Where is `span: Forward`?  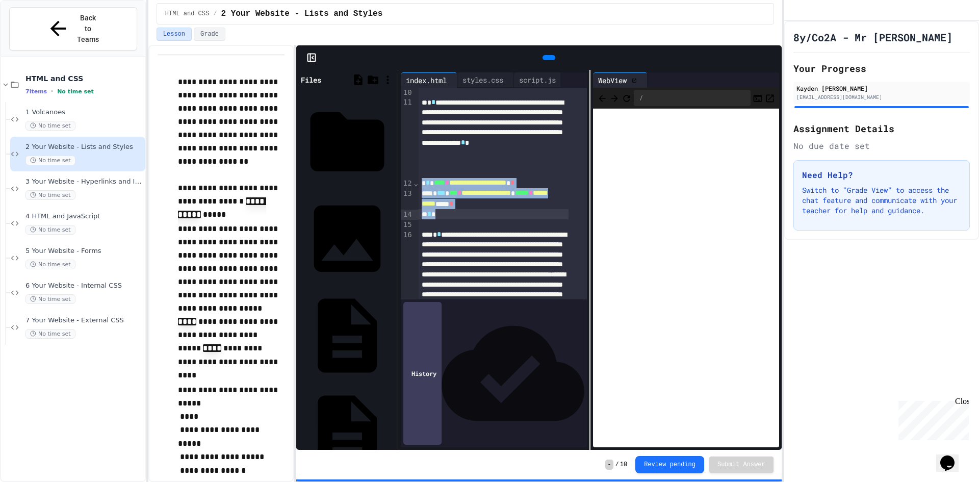 span: Forward is located at coordinates (614, 97).